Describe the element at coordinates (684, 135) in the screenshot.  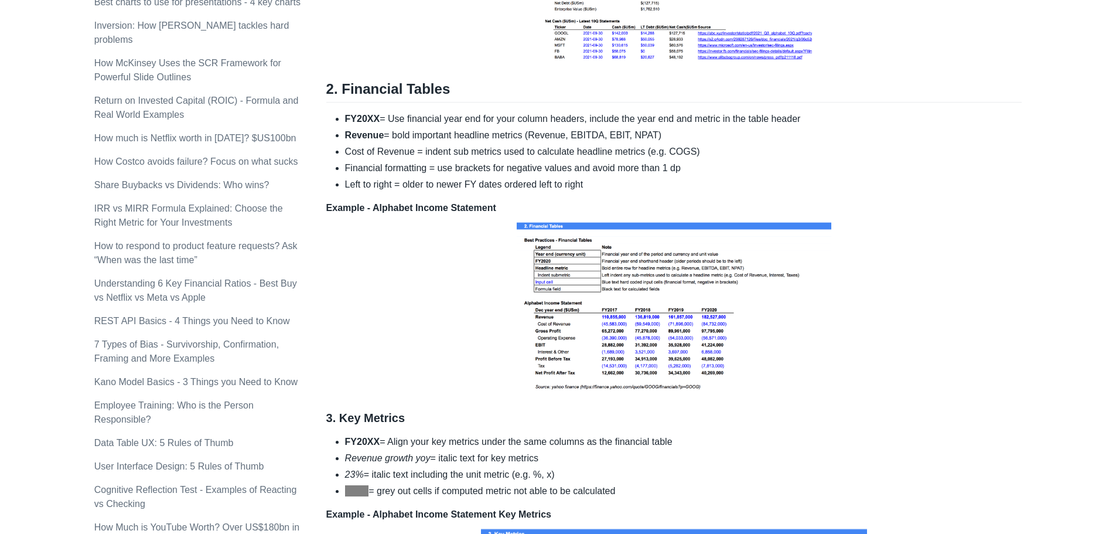
I see `li: = bold important headline metrics (Revenue, EBITDA, EBIT, NPAT)` at that location.